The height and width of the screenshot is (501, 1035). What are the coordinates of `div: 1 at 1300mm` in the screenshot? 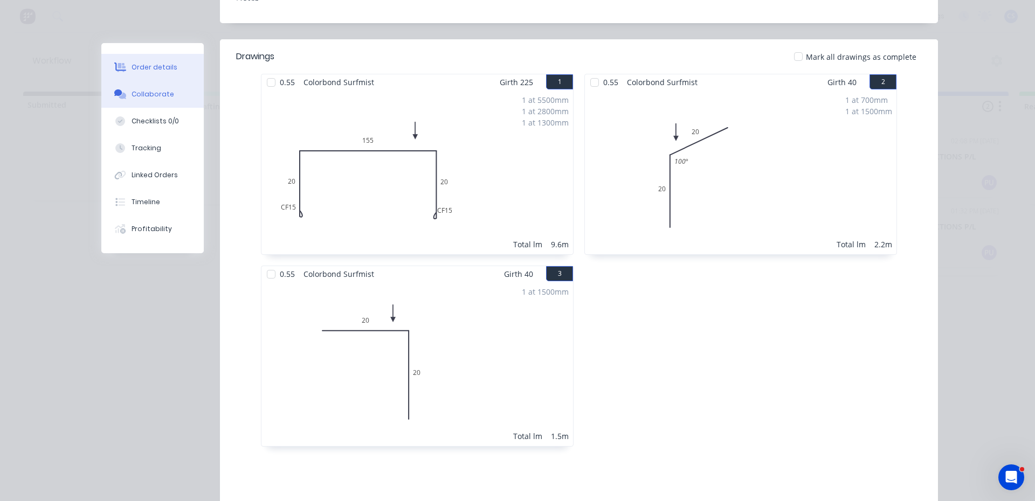 It's located at (545, 122).